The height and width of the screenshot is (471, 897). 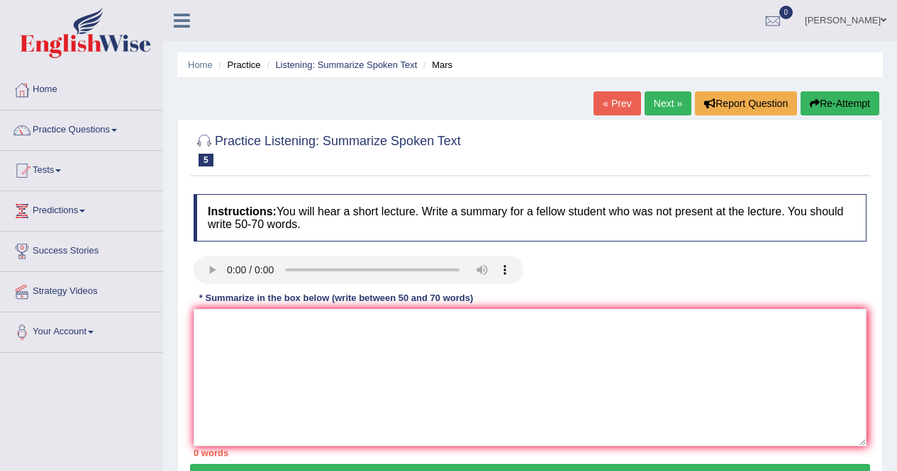 What do you see at coordinates (668, 103) in the screenshot?
I see `a: Next »` at bounding box center [668, 103].